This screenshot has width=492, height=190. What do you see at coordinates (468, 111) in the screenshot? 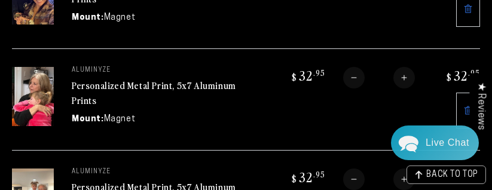
I see `a: Remove Personalized Metal Print, 5x7 Aluminum Prints - Magnet / None` at bounding box center [468, 111].